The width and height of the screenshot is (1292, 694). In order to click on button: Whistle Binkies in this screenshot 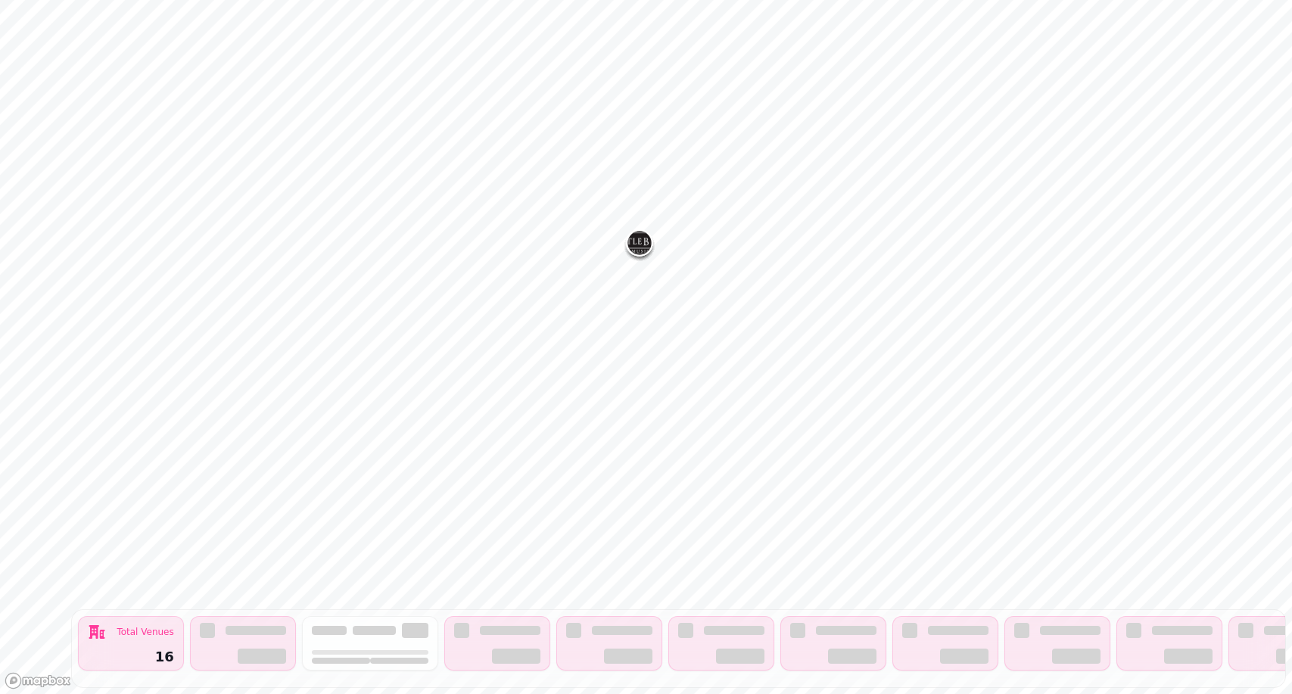, I will do `click(640, 243)`.